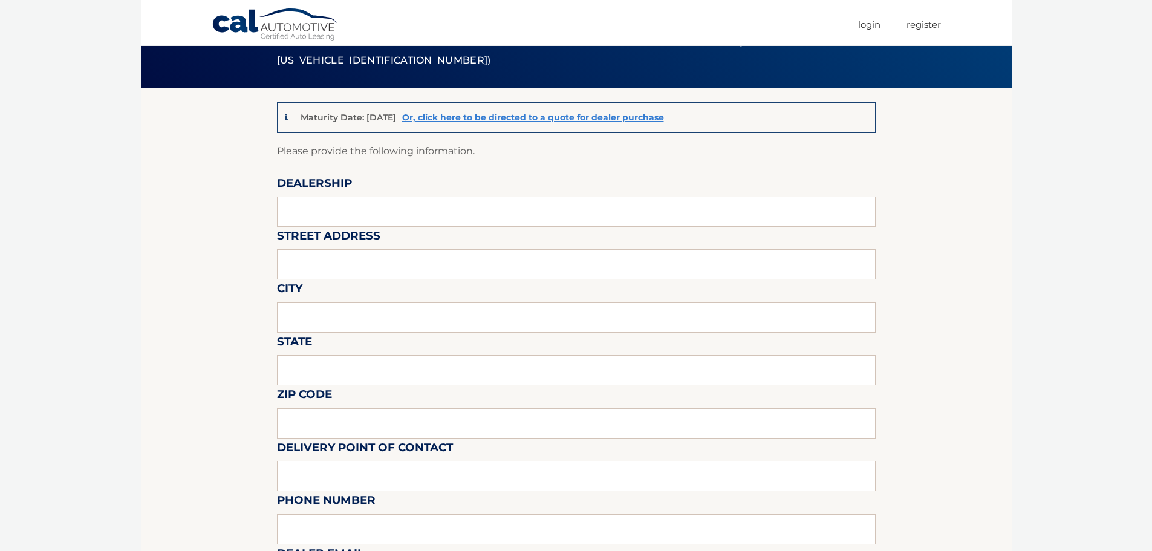  Describe the element at coordinates (576, 151) in the screenshot. I see `p: Please provide the following information.` at that location.